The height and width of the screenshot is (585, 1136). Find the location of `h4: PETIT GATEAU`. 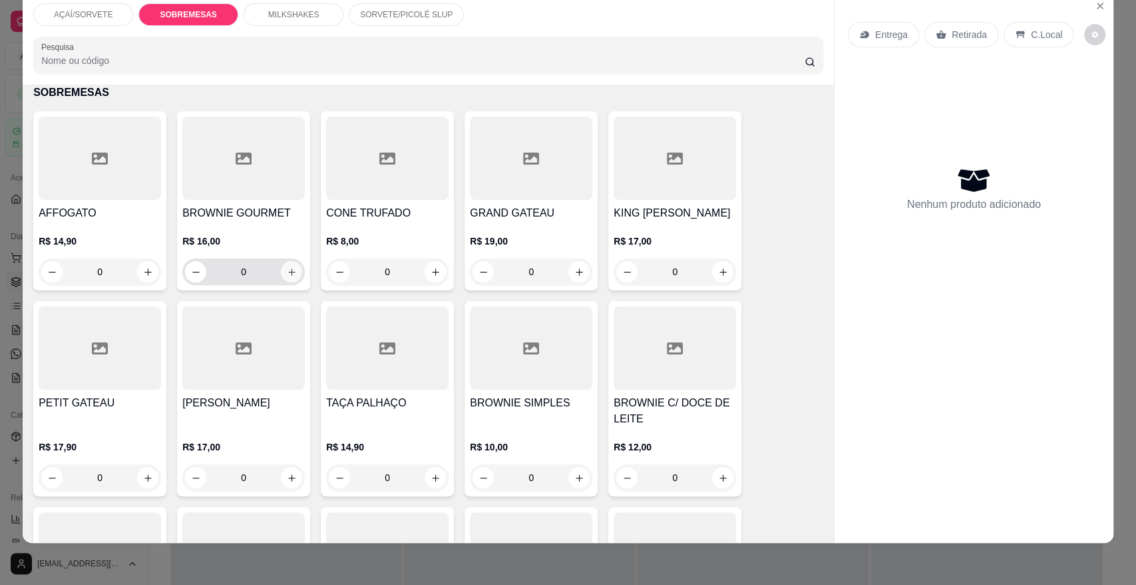

h4: PETIT GATEAU is located at coordinates (100, 403).